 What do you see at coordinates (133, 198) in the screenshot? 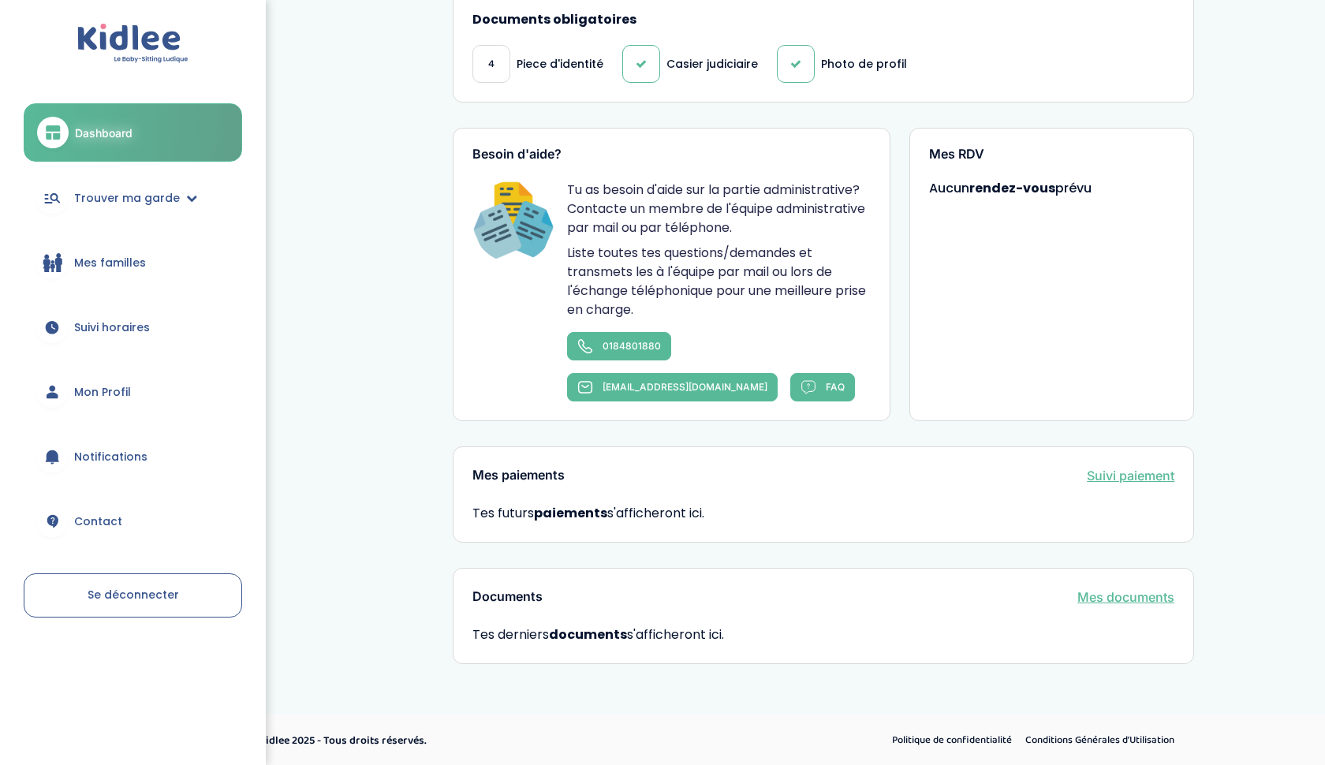
I see `a: Trouver ma garde` at bounding box center [133, 198].